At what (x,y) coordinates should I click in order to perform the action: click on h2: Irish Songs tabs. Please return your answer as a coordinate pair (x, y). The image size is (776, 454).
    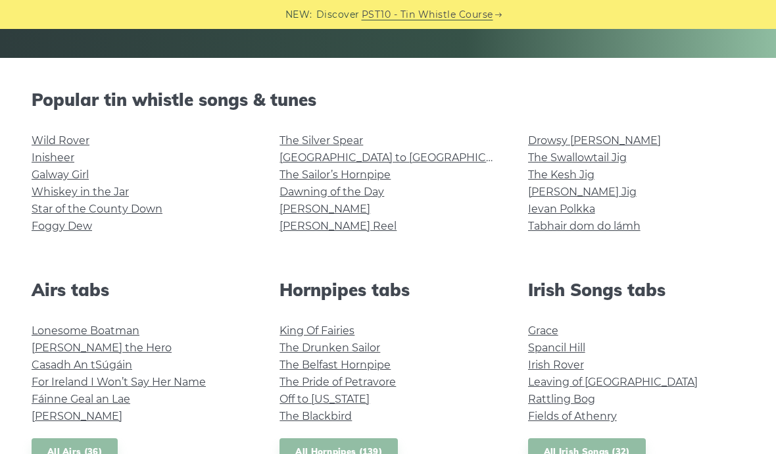
    Looking at the image, I should click on (636, 289).